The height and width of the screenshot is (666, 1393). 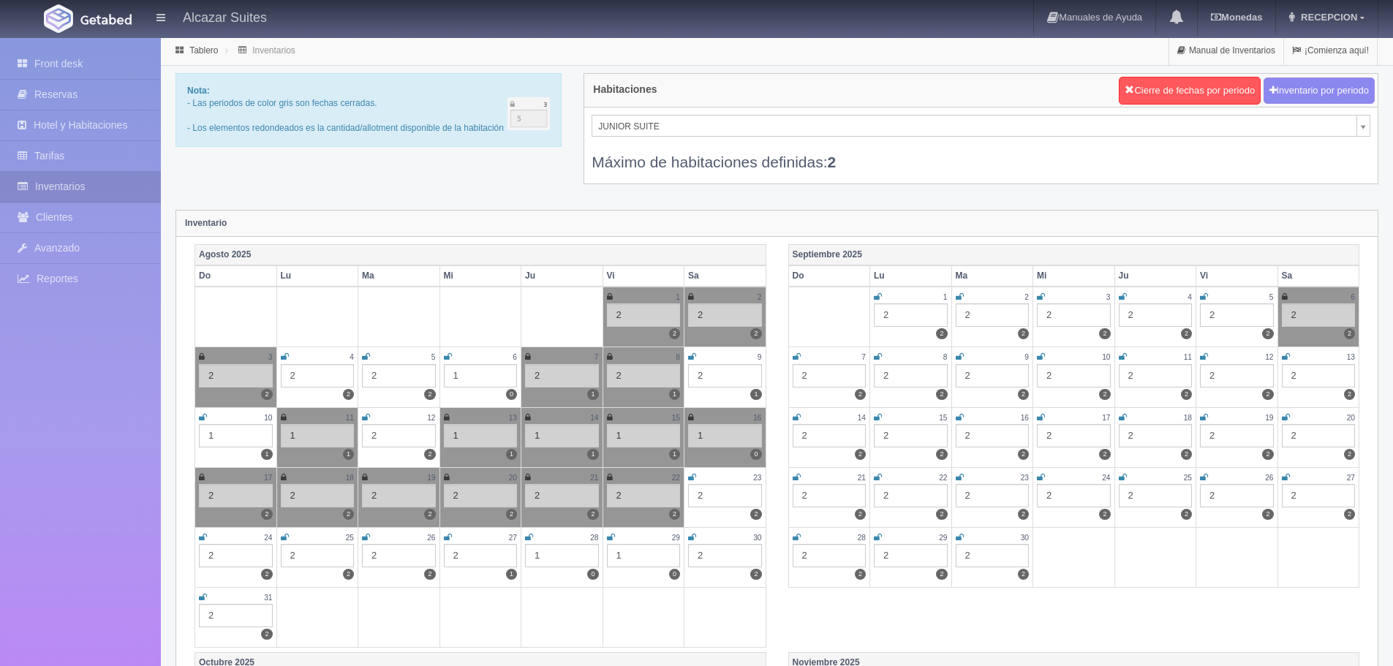 What do you see at coordinates (1105, 417) in the screenshot?
I see `small: 17` at bounding box center [1105, 417].